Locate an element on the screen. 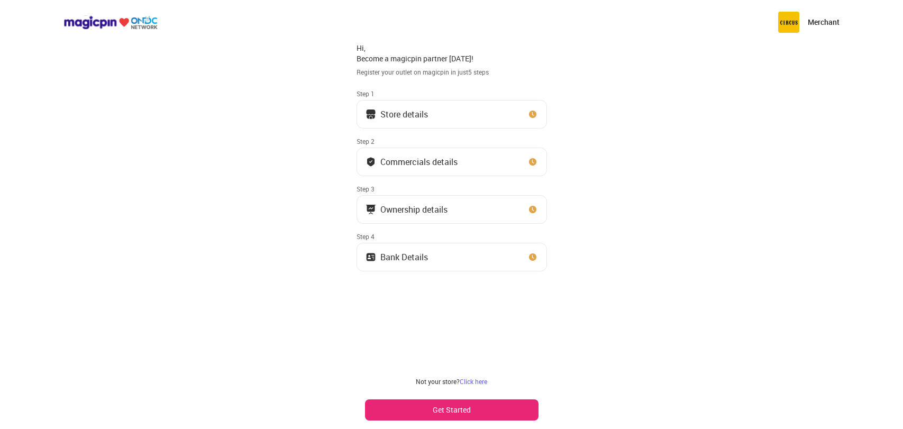  div: Step 3 is located at coordinates (452, 189).